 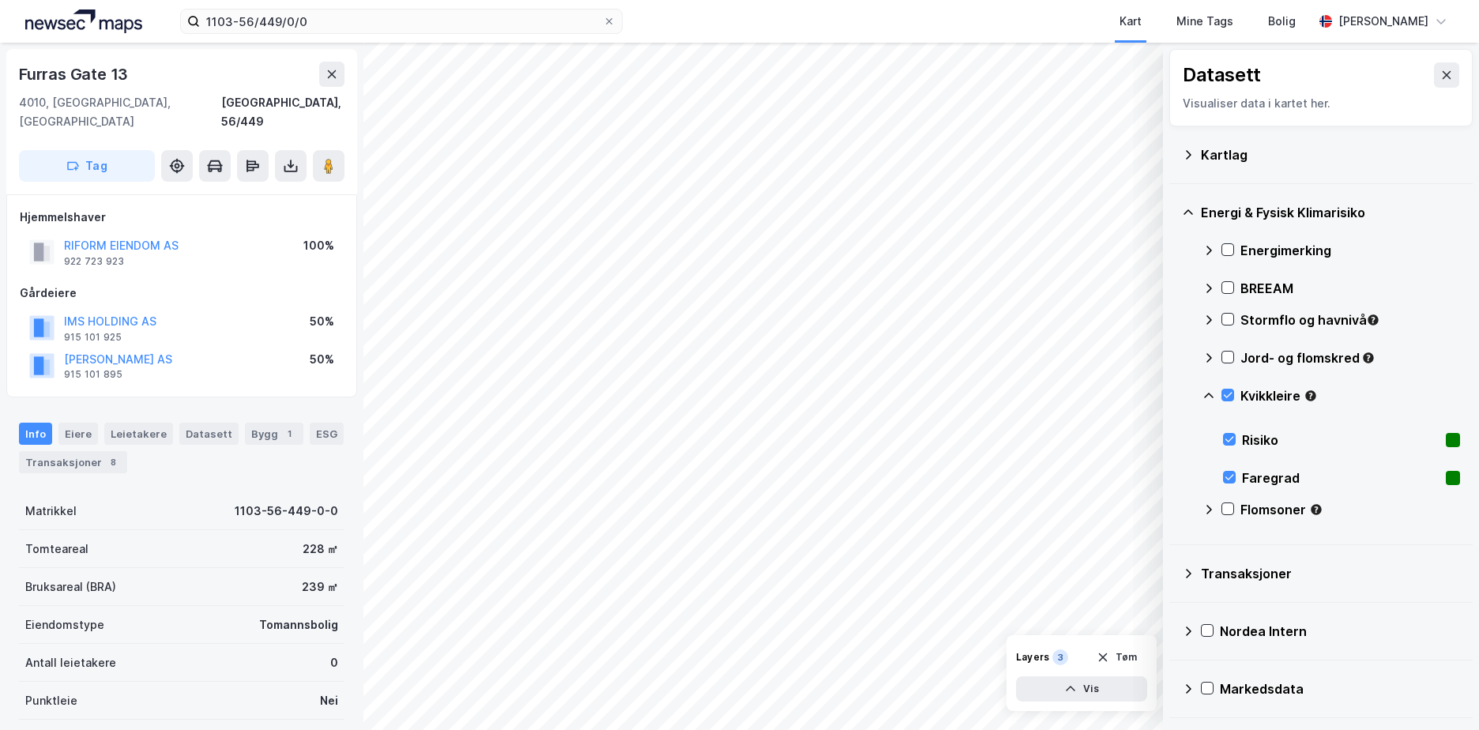 What do you see at coordinates (84, 21) in the screenshot?
I see `img: logo.a4113a55bc3d86da70a041830d287a7e.svg` at bounding box center [84, 21].